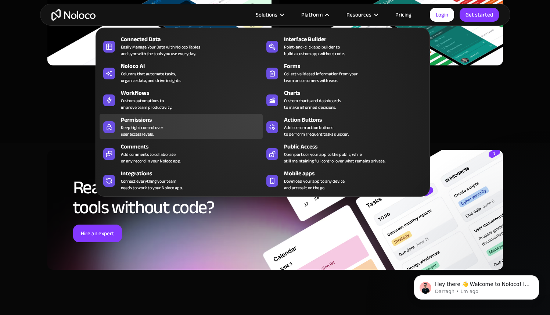  What do you see at coordinates (181, 46) in the screenshot?
I see `a: Connected DataEasily Manage Your Data with Noloco Tablesand sync with the tools you use everyday.` at bounding box center [181, 46].